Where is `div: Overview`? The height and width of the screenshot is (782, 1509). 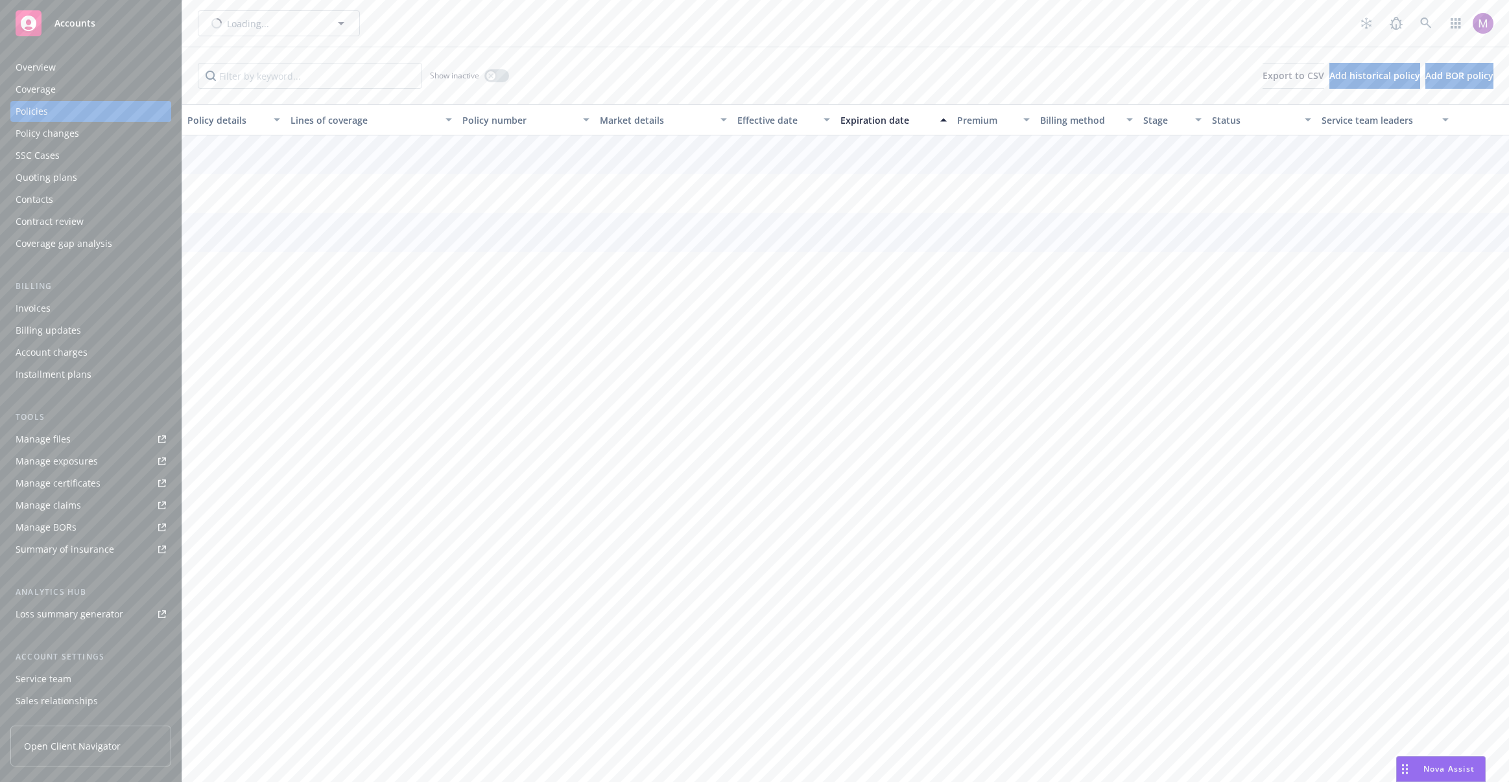
div: Overview is located at coordinates (36, 67).